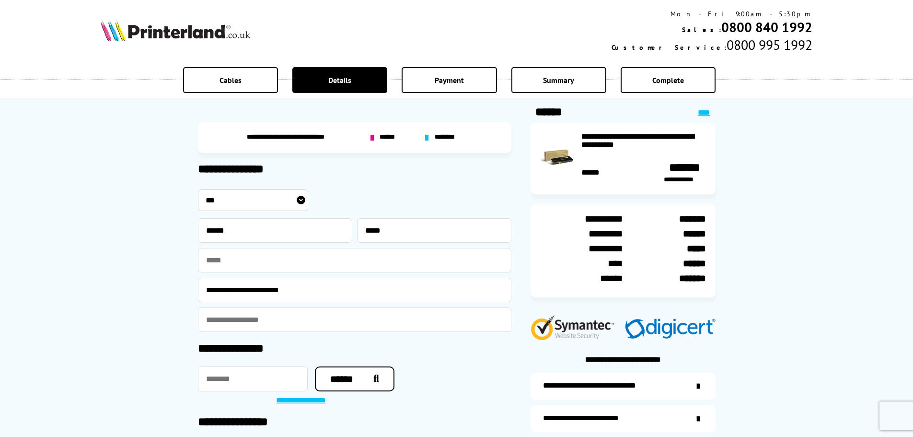  Describe the element at coordinates (449, 80) in the screenshot. I see `span: Payment` at that location.